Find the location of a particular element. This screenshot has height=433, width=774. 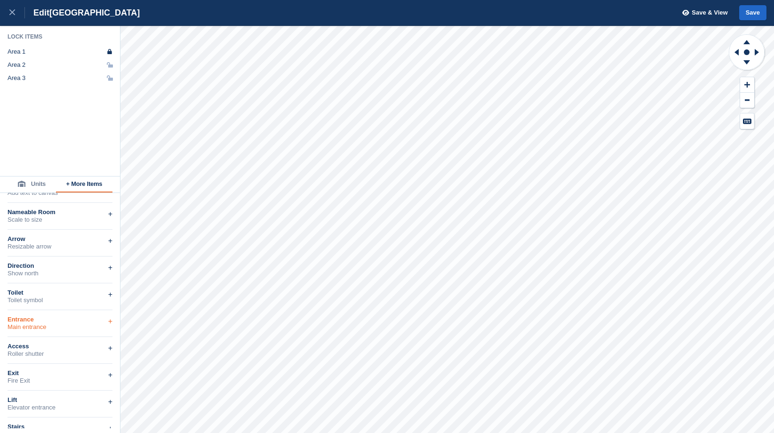

button: Zoom In is located at coordinates (747, 85).